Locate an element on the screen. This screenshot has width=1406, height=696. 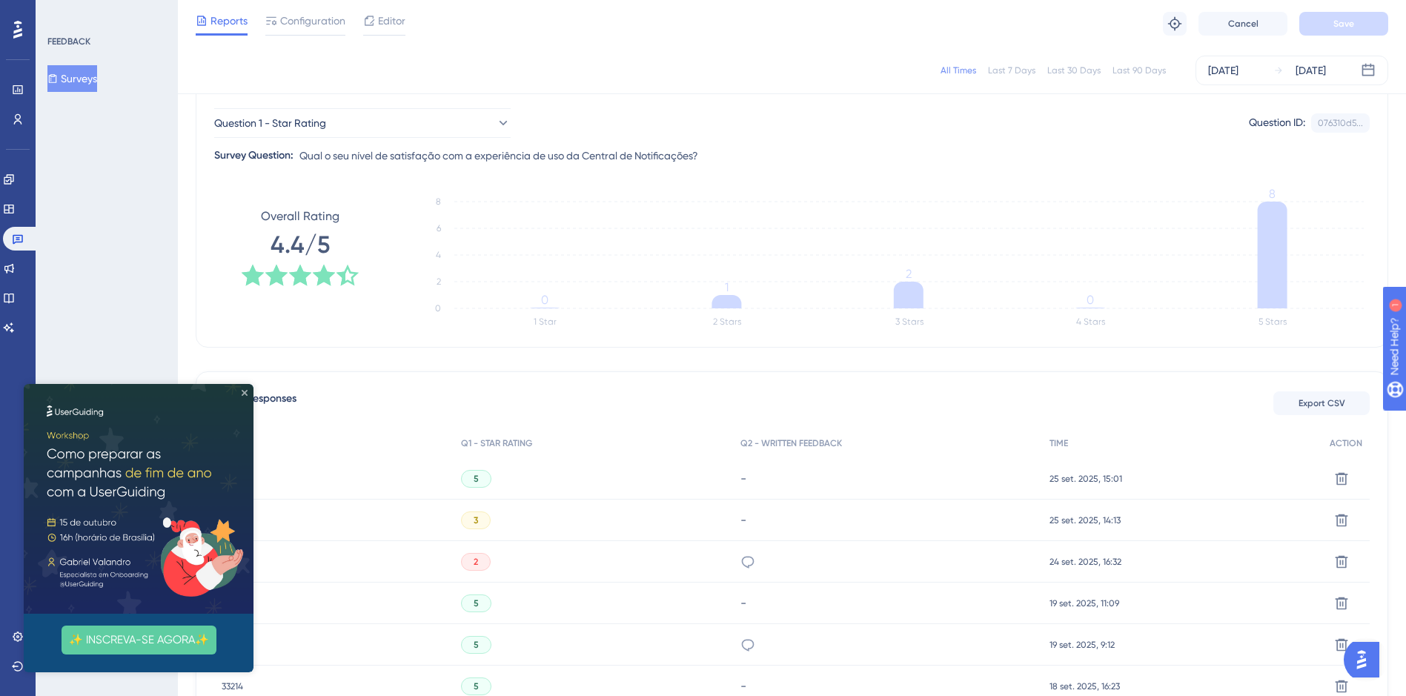
button: Save is located at coordinates (1344, 24).